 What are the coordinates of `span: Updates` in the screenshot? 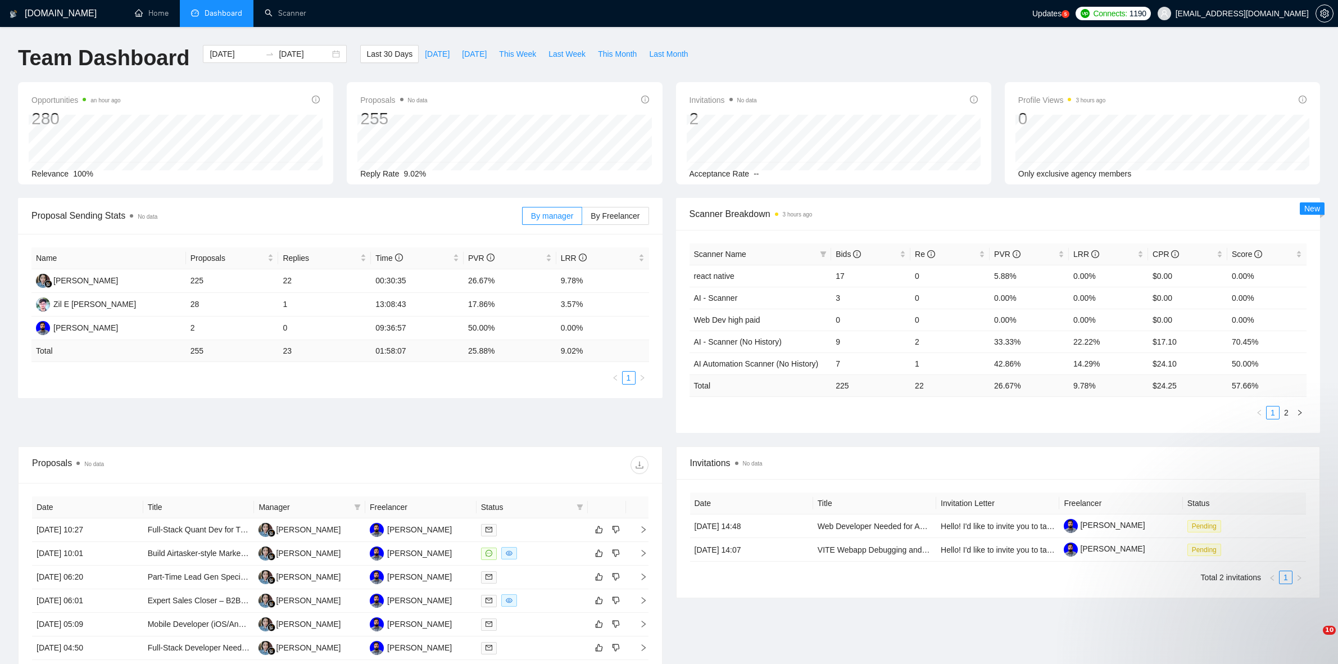 It's located at (1047, 13).